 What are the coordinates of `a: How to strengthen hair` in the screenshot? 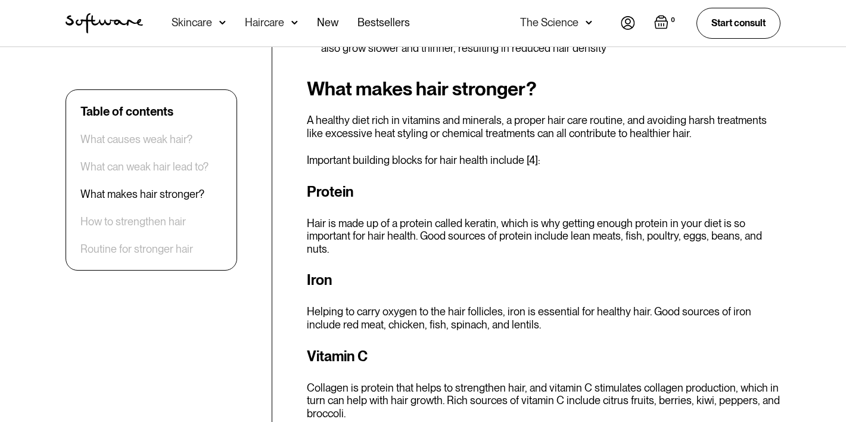 It's located at (133, 222).